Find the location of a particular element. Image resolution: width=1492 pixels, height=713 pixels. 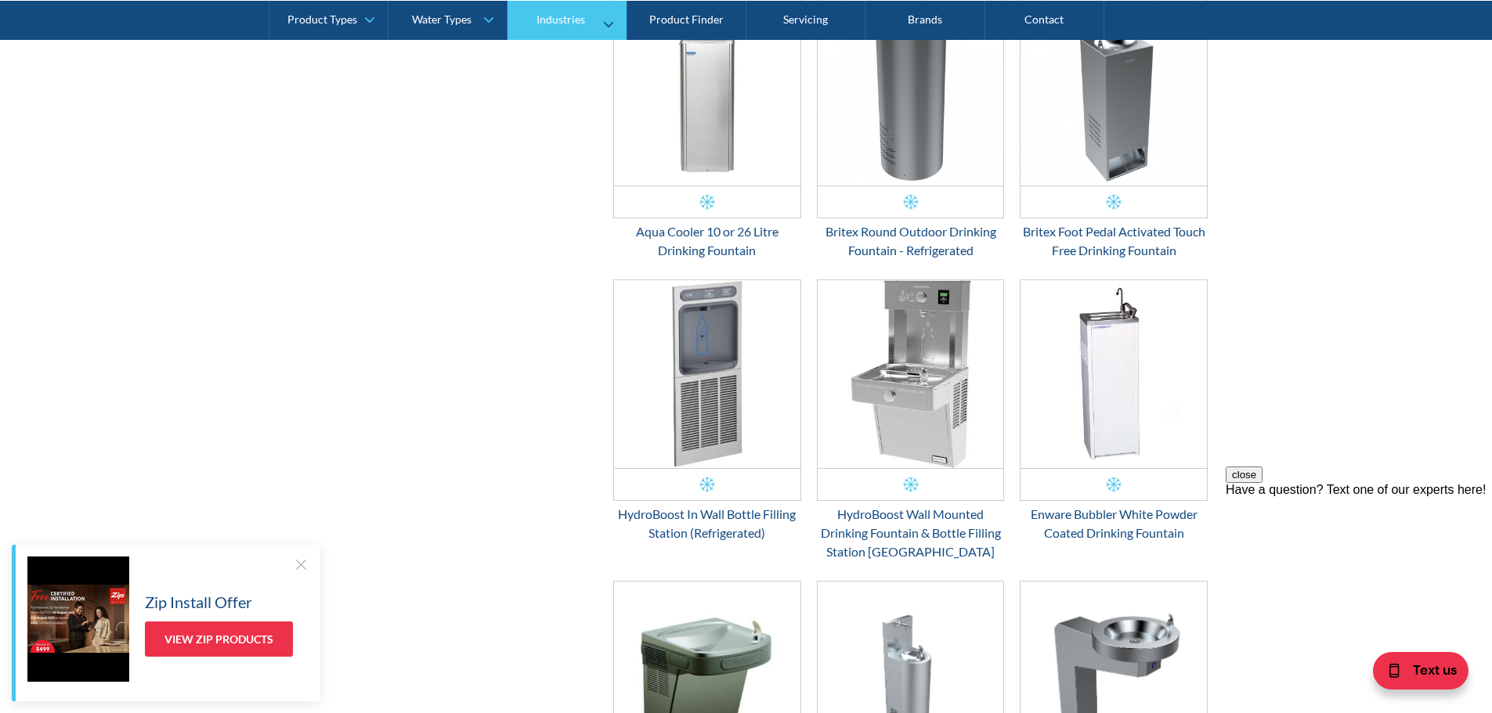

img: Zip Install Offer is located at coordinates (78, 619).